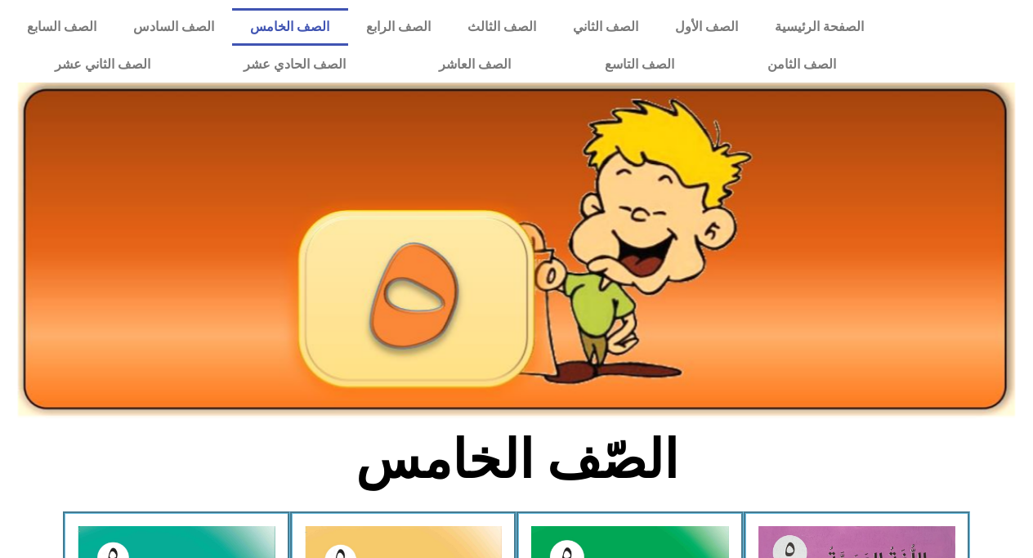 The height and width of the screenshot is (558, 1033). What do you see at coordinates (605, 27) in the screenshot?
I see `a: الصف الثاني` at bounding box center [605, 27].